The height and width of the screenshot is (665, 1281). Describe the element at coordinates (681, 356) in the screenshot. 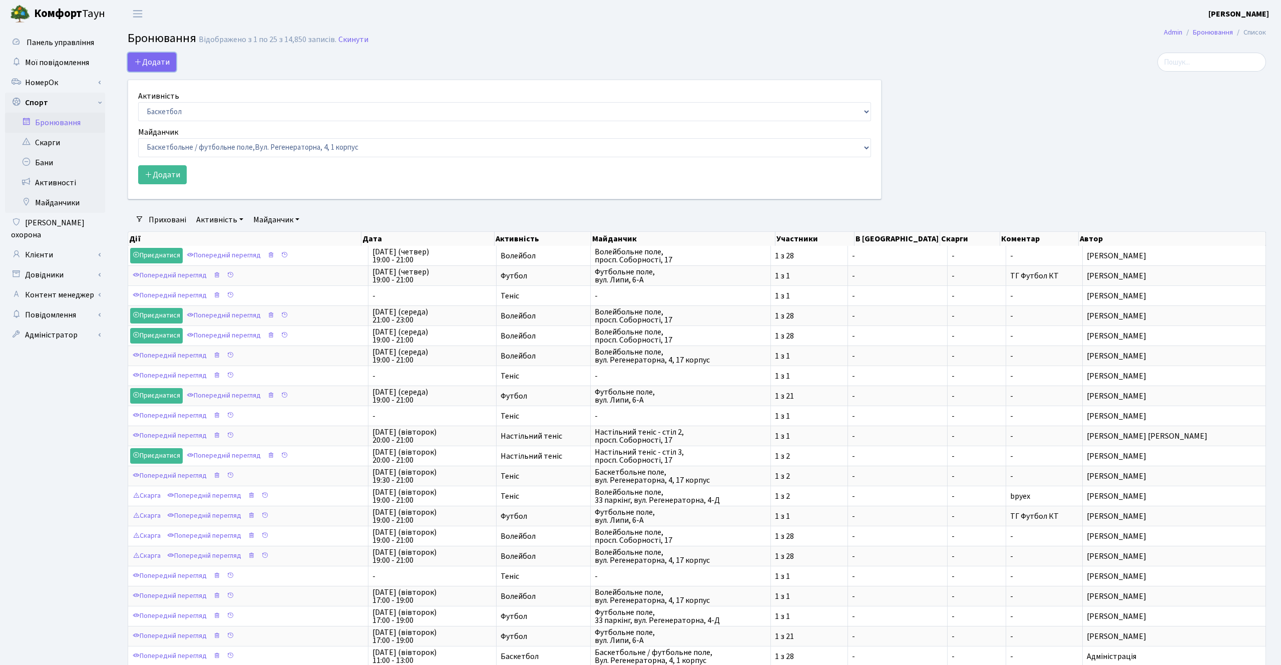

I see `span: Волейбольне поле, вул. Регенераторна, 4, 17 корпус` at that location.